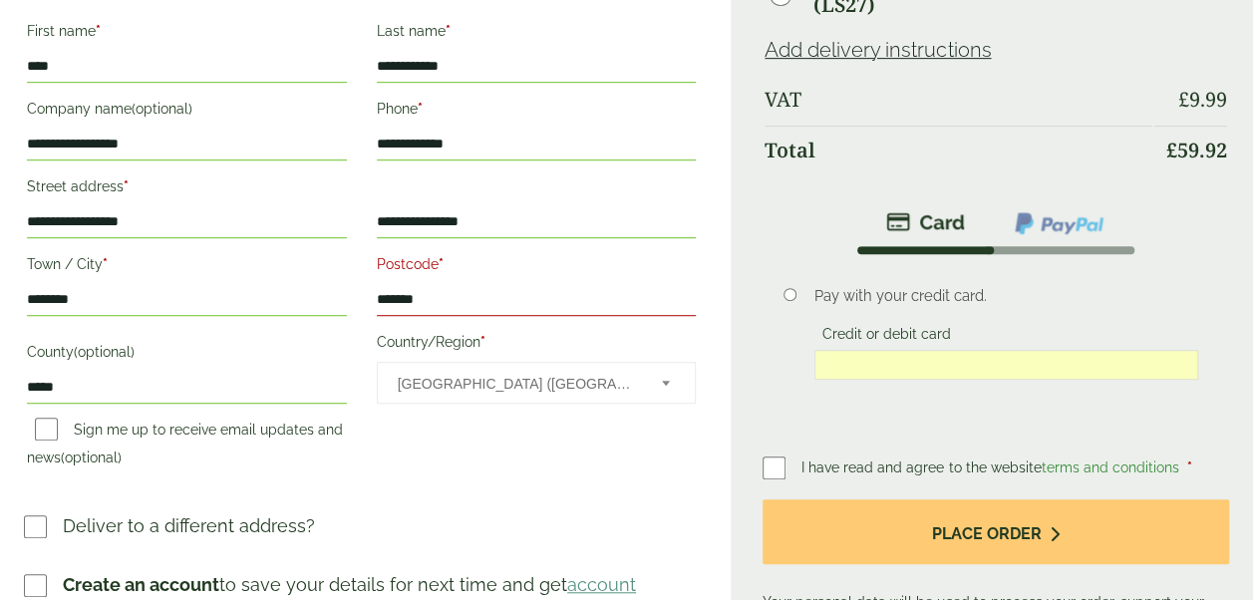 The width and height of the screenshot is (1253, 600). I want to click on label: County, so click(186, 355).